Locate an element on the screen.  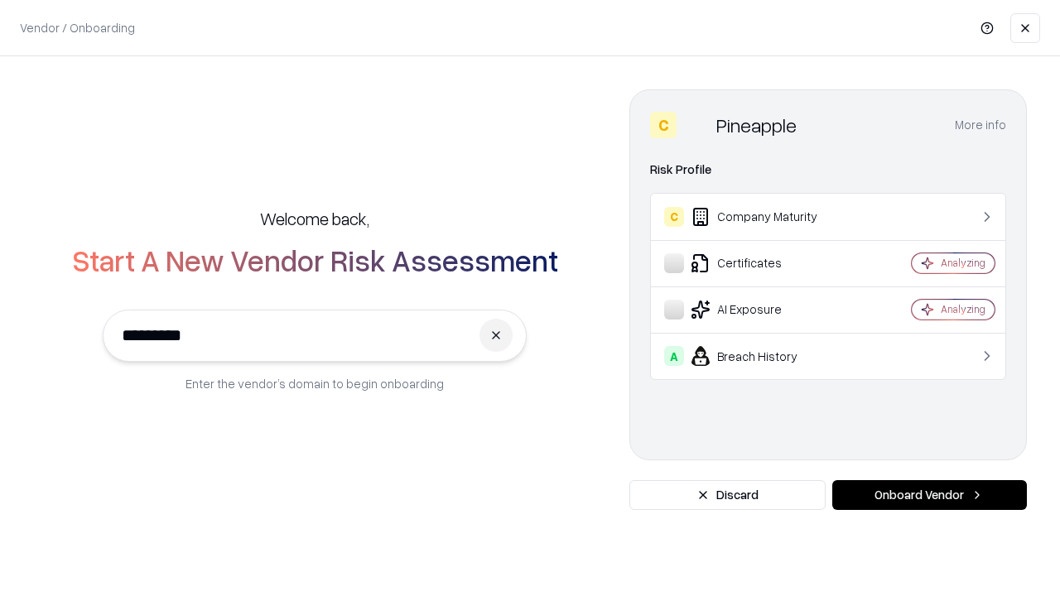
div: A is located at coordinates (674, 356).